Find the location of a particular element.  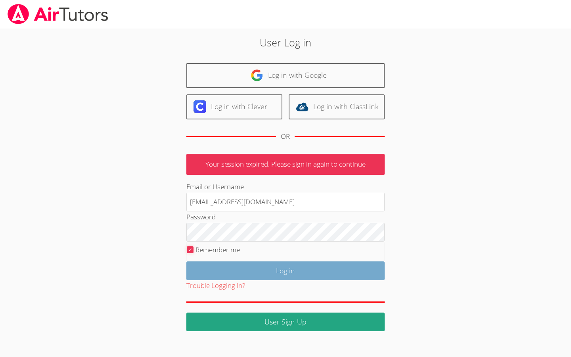

h2: User Log in is located at coordinates (285, 42).